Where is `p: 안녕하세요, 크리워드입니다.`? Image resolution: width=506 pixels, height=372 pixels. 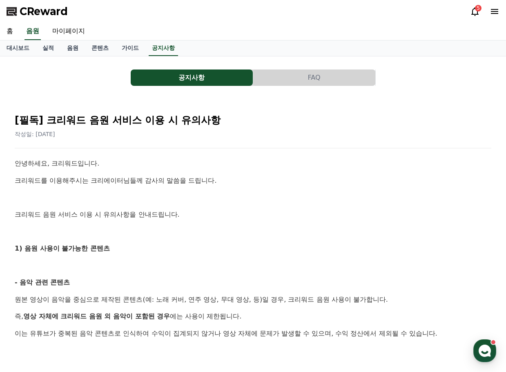
p: 안녕하세요, 크리워드입니다. is located at coordinates (253, 163).